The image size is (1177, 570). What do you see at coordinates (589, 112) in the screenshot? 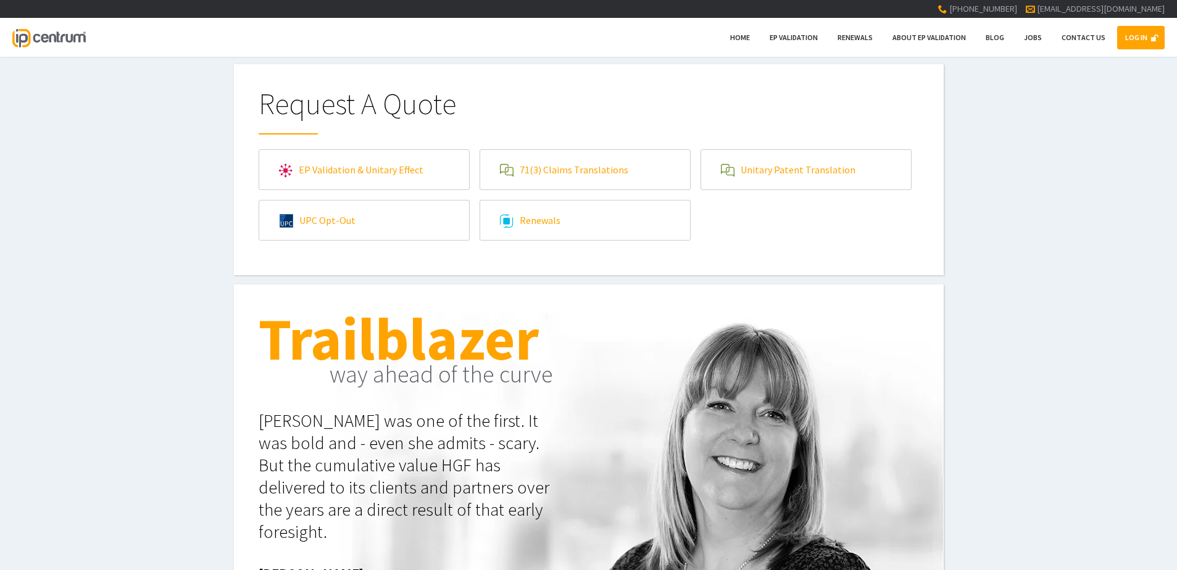
I see `h1: Request A Quote` at bounding box center [589, 112].